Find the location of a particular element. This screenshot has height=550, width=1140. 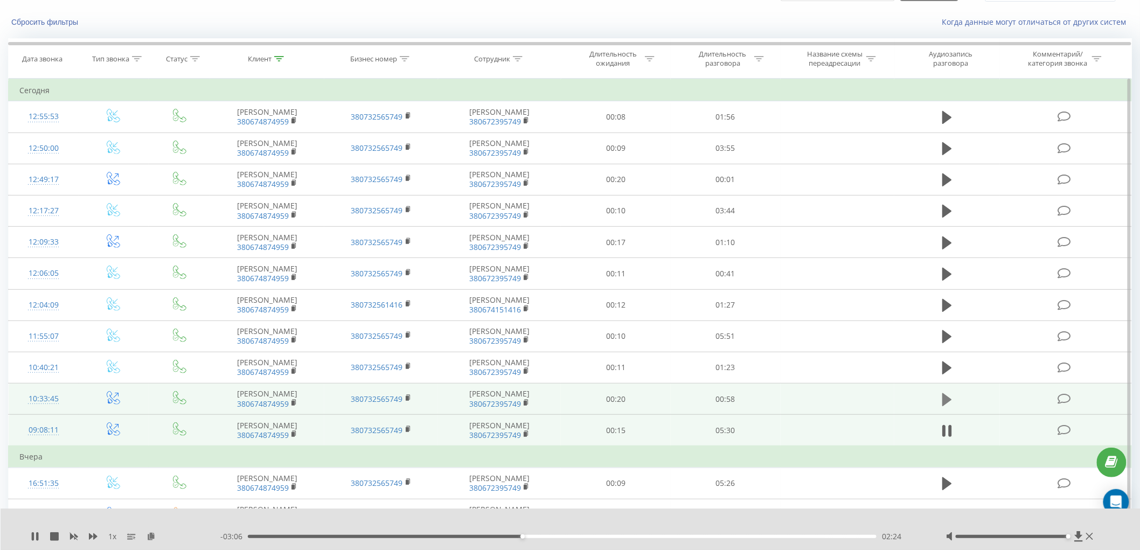

td: 00:08 is located at coordinates (616, 117).